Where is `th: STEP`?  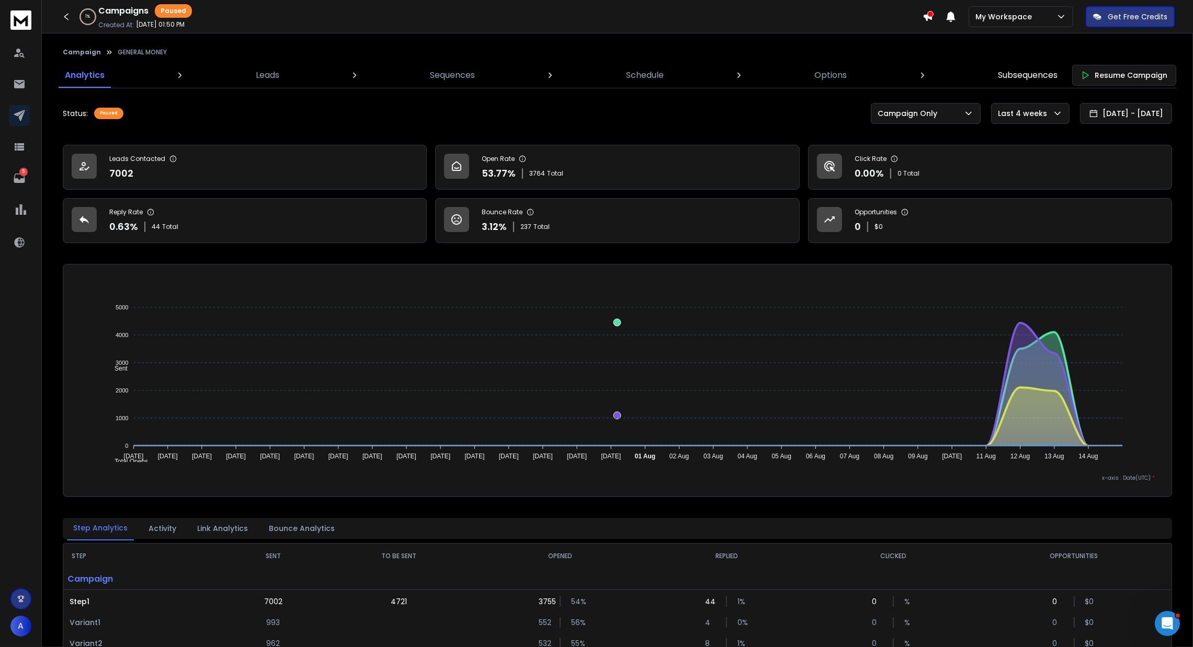 th: STEP is located at coordinates (144, 556).